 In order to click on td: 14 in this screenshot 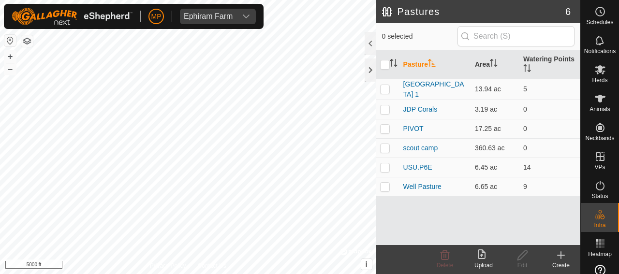, I will do `click(550, 167)`.